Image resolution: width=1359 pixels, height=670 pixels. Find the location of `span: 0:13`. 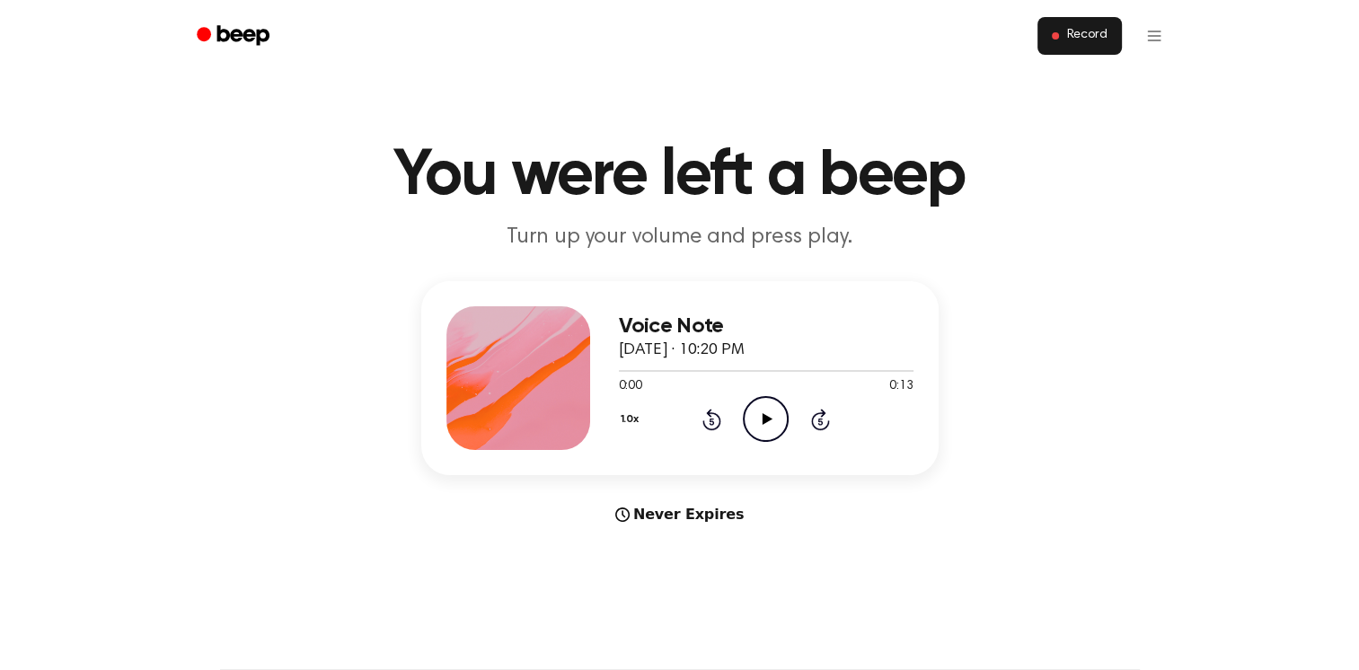

span: 0:13 is located at coordinates (901, 386).